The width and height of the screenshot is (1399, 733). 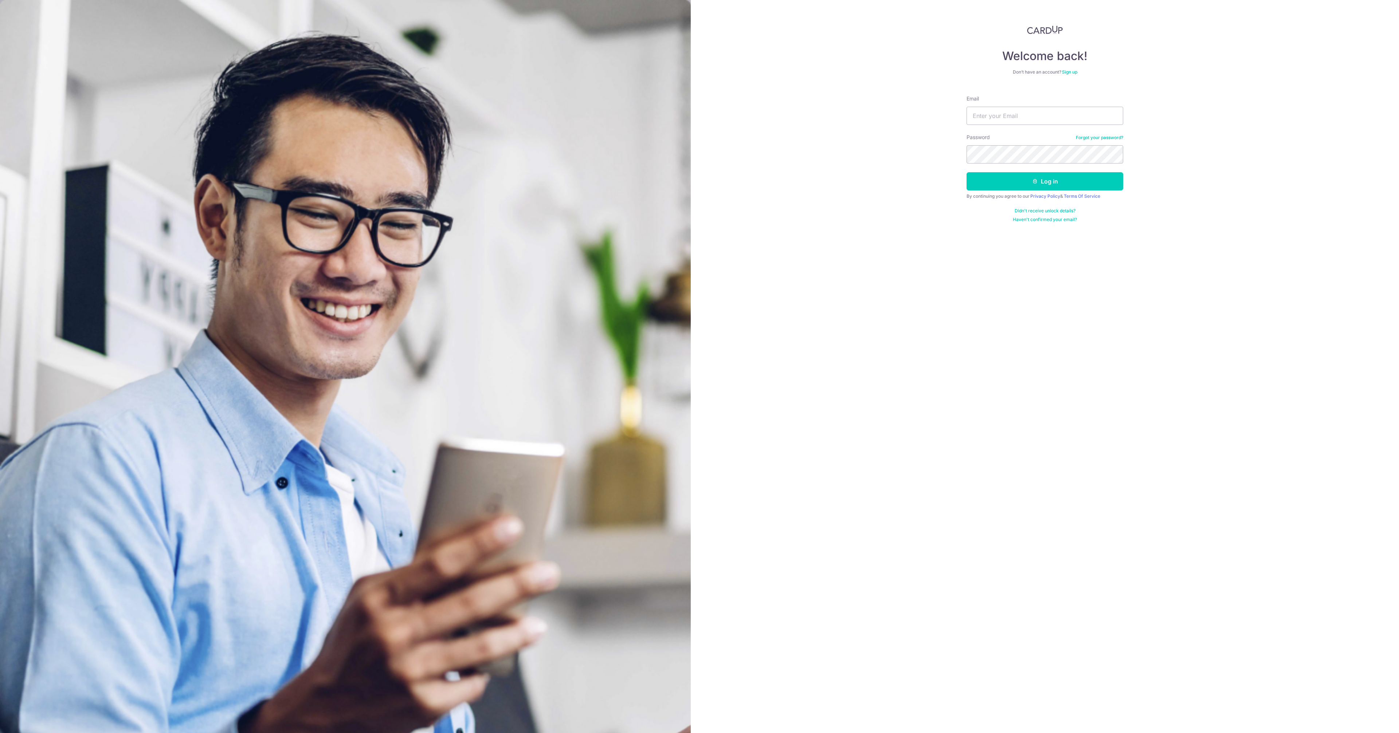 I want to click on a: Sign up, so click(x=1070, y=72).